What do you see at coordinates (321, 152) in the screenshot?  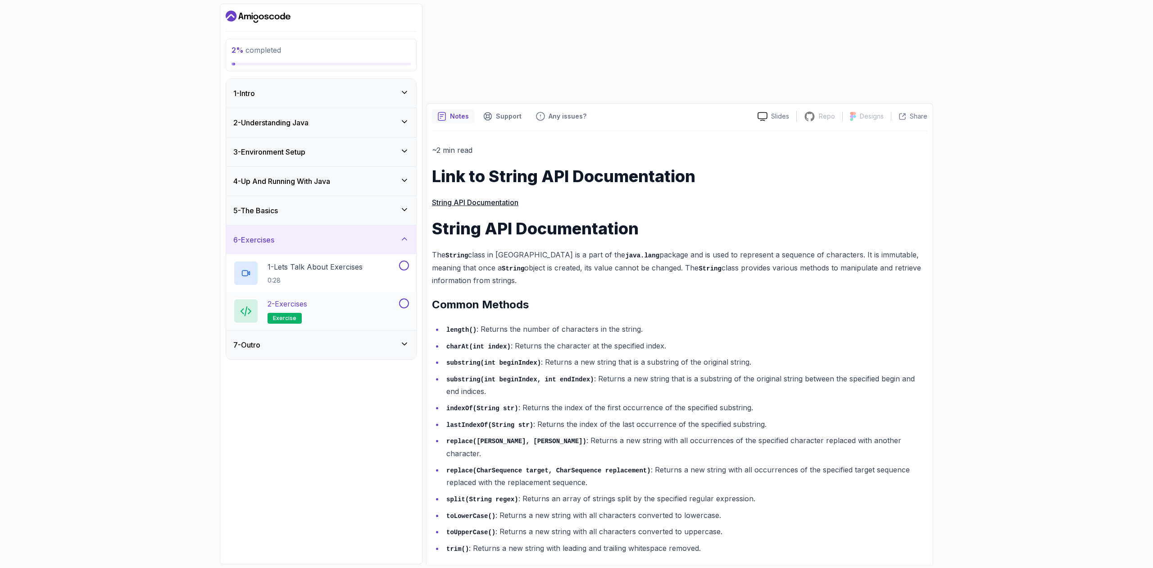 I see `button: 3-Environment Setup` at bounding box center [321, 152].